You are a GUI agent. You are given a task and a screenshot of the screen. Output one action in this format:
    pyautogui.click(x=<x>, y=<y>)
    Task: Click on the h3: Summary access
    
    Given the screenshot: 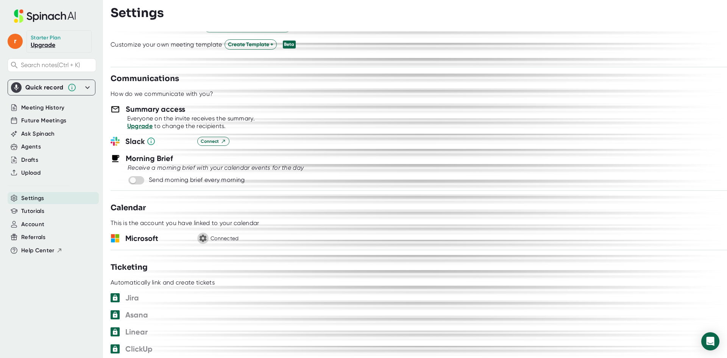 What is the action you would take?
    pyautogui.click(x=155, y=109)
    